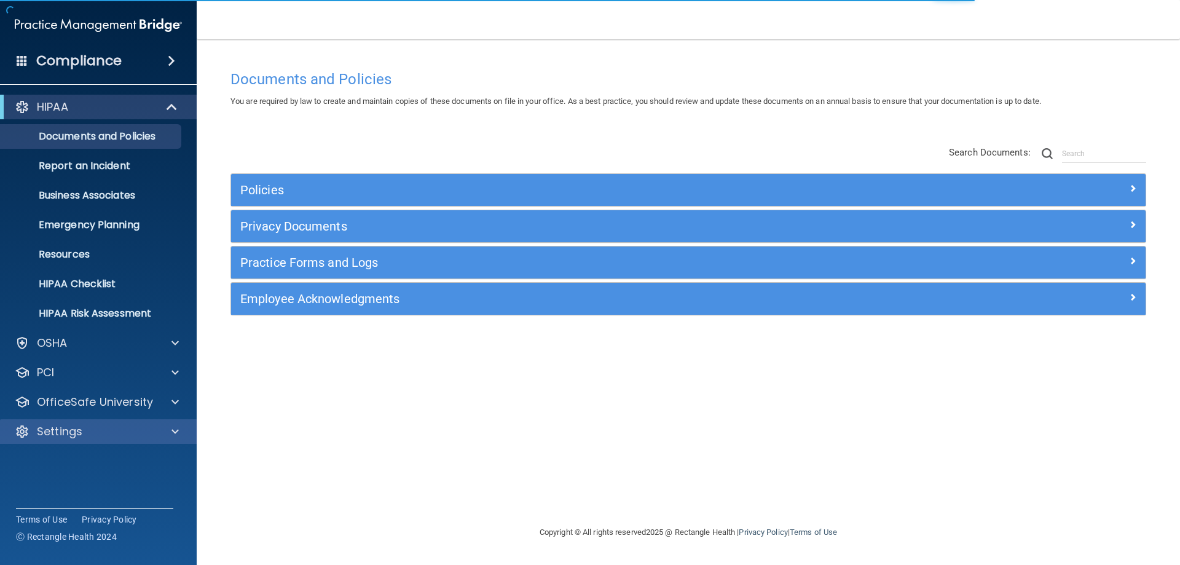 The image size is (1180, 565). What do you see at coordinates (1103, 154) in the screenshot?
I see `input: Search` at bounding box center [1103, 154].